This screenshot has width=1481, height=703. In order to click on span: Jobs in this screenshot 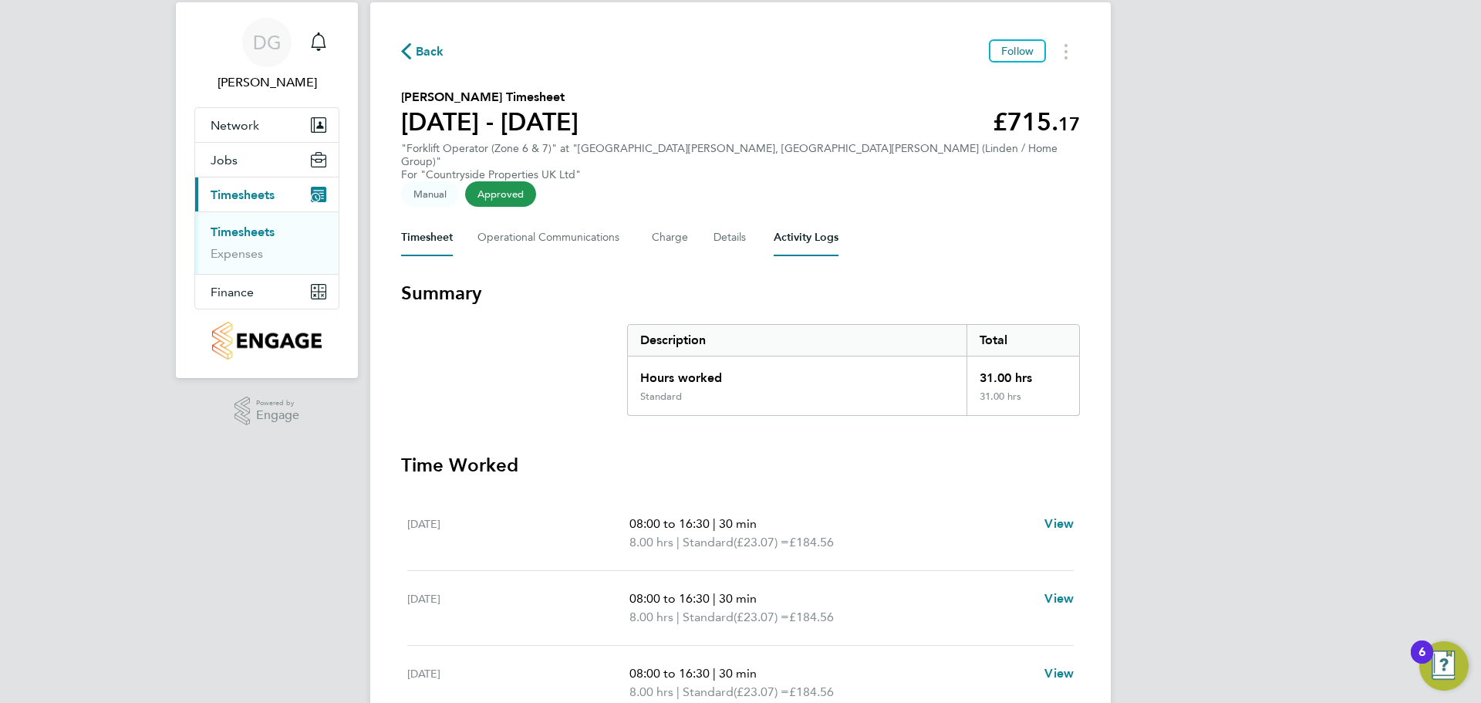, I will do `click(224, 160)`.